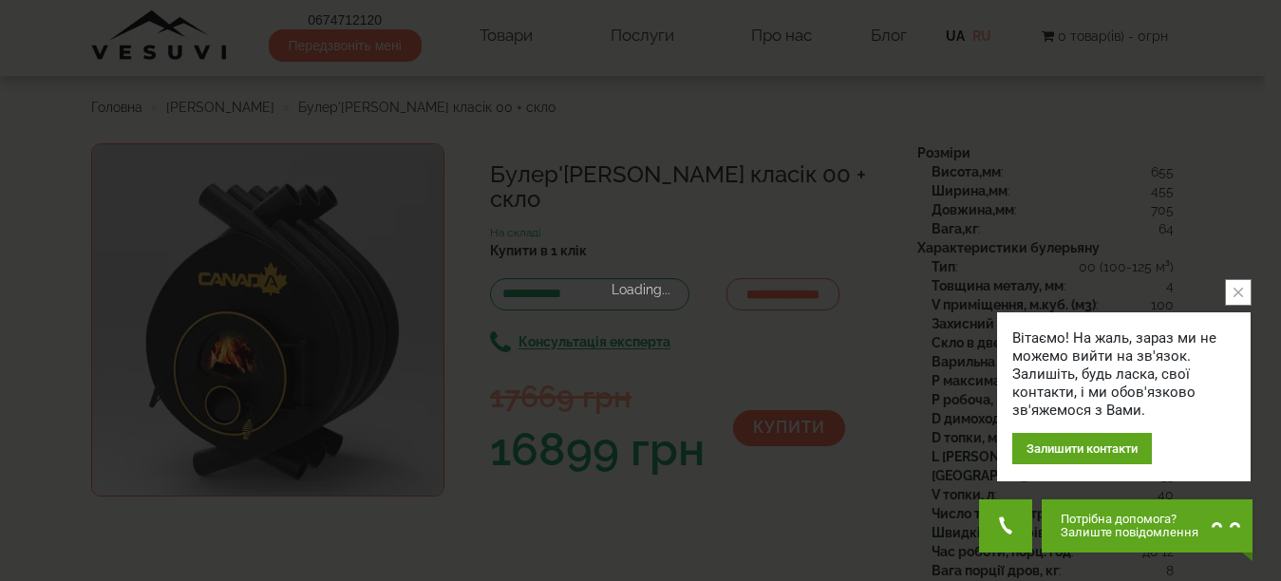 This screenshot has width=1281, height=581. I want to click on button: Chat button, so click(1147, 526).